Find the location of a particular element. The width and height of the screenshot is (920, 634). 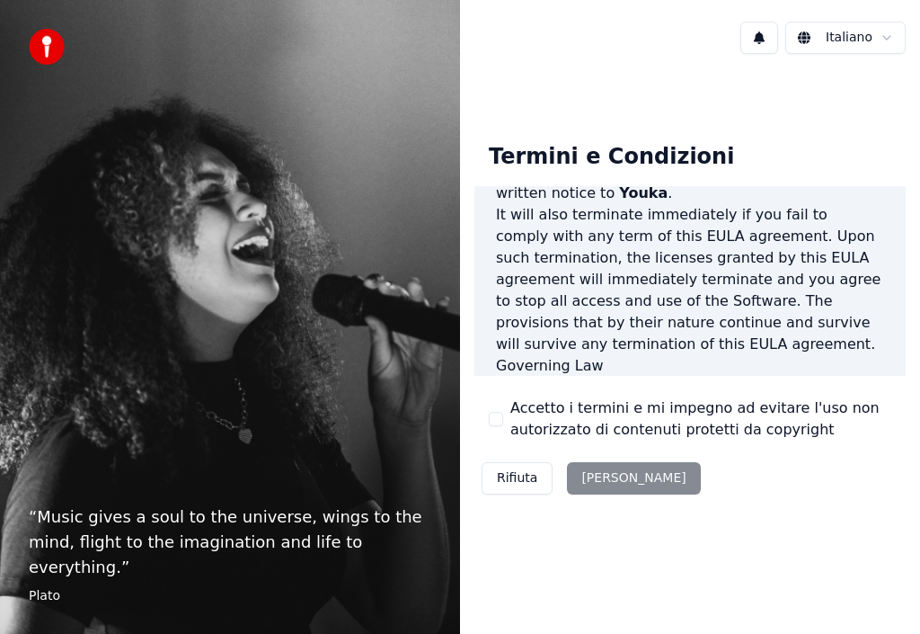

label: Accetto i termini e mi impegno ad evitare l'uso non autorizzato di contenuti protetti da copyright is located at coordinates (701, 419).